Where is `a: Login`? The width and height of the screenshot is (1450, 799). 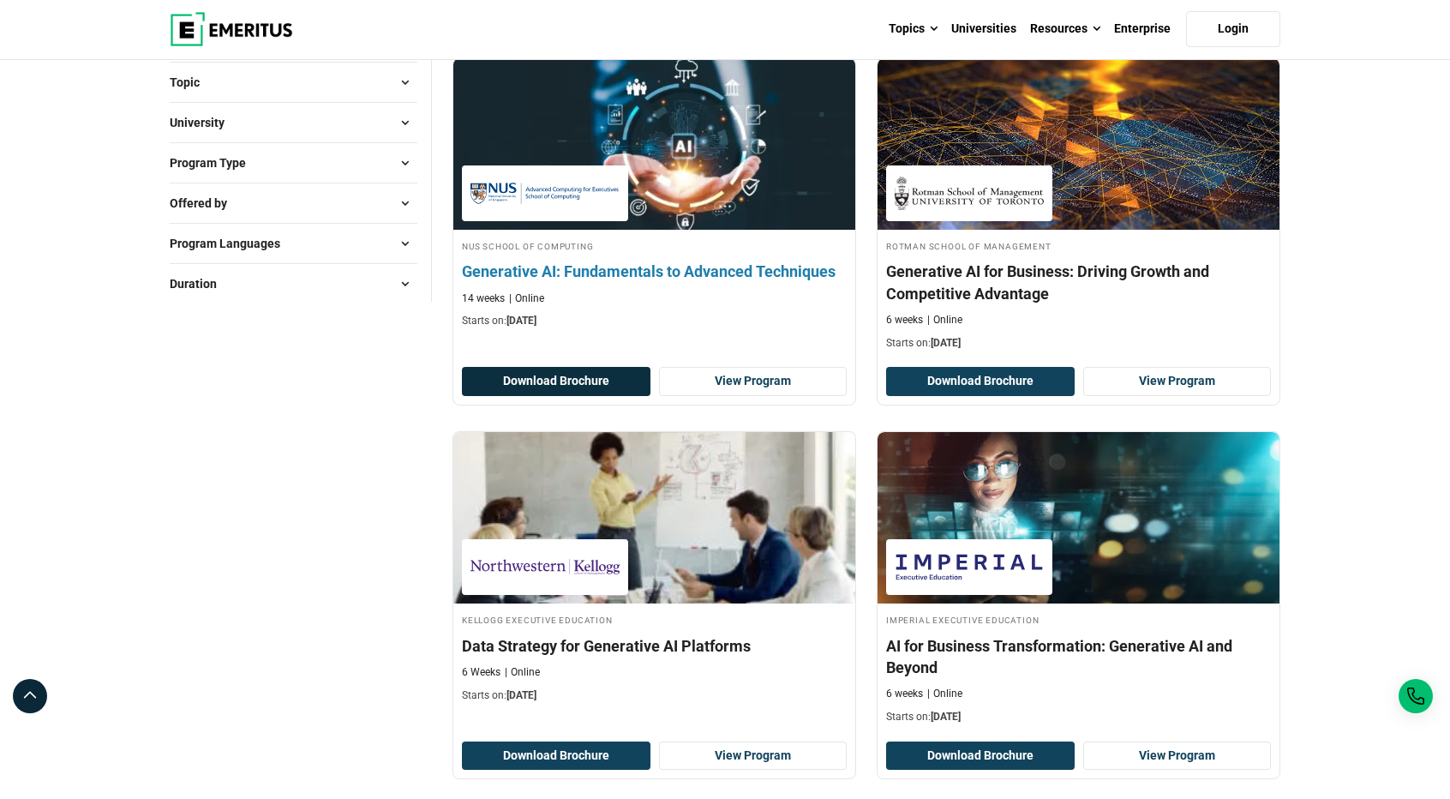 a: Login is located at coordinates (1233, 29).